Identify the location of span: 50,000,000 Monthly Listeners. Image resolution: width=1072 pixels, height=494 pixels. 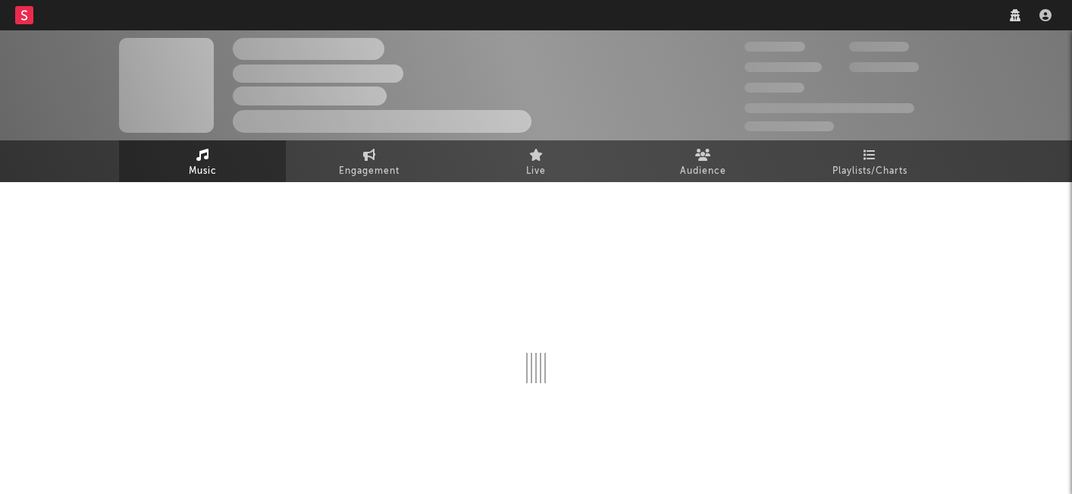
(830, 108).